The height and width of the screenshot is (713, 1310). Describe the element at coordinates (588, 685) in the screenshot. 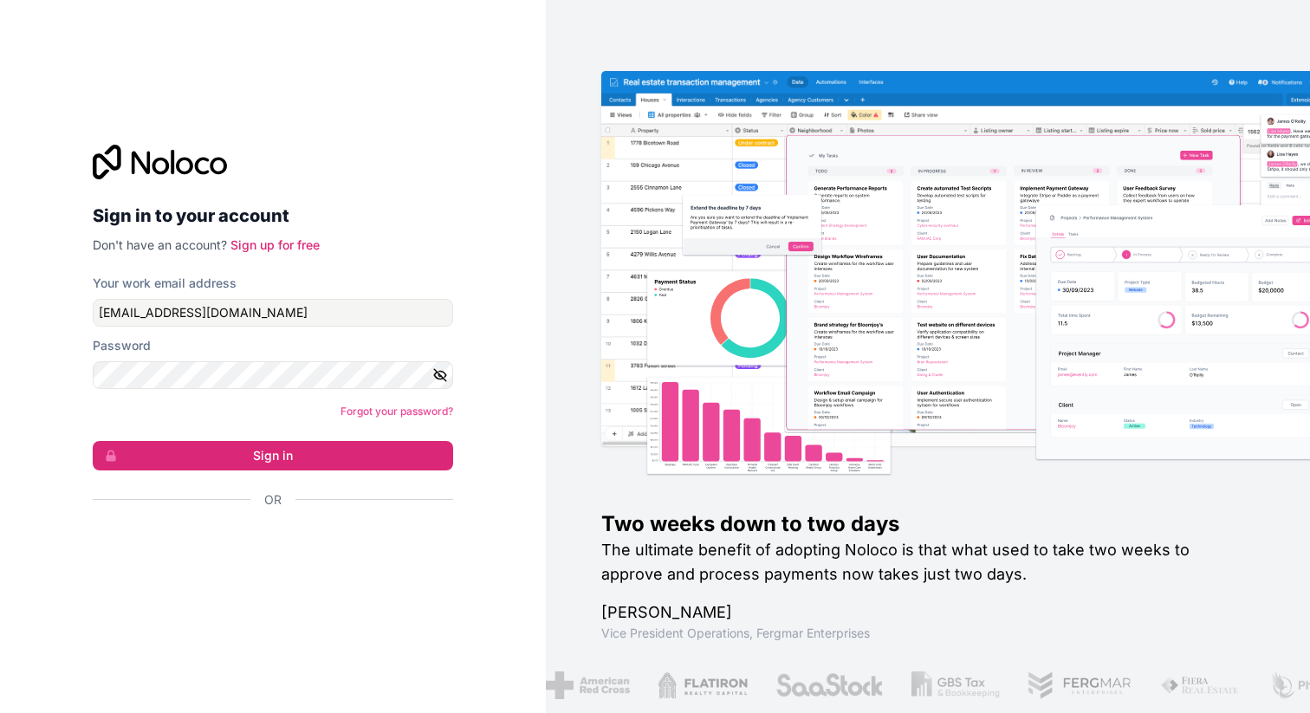

I see `img: /assets/american-red-cross-BAupjrZR.png` at that location.